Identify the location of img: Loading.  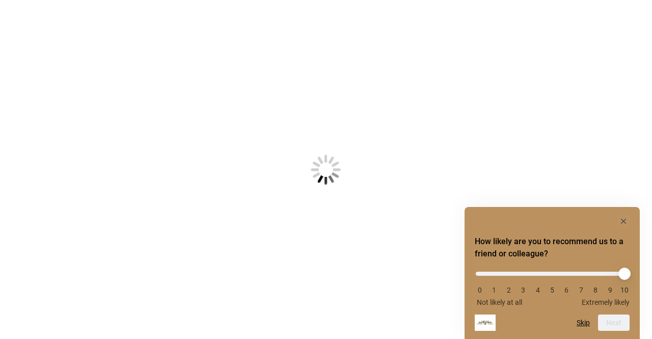
(326, 170).